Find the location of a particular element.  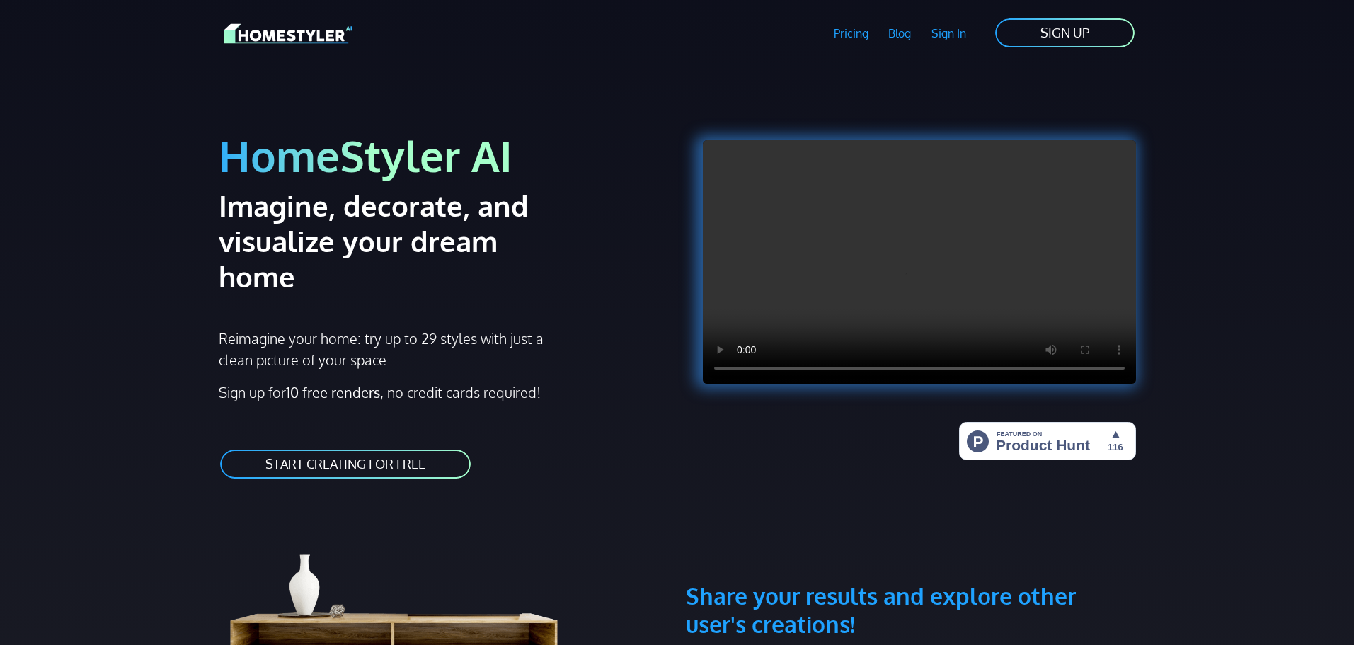

a: Pricing is located at coordinates (851, 33).